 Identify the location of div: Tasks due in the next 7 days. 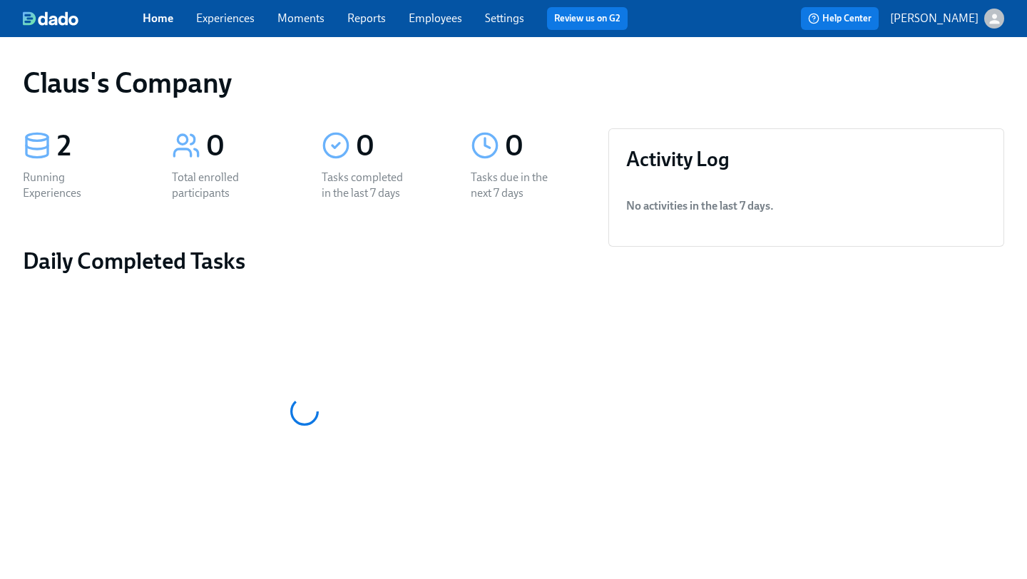
(516, 185).